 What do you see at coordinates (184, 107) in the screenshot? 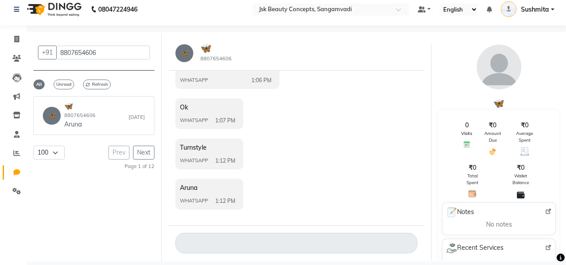
I see `span: Ok` at bounding box center [184, 107].